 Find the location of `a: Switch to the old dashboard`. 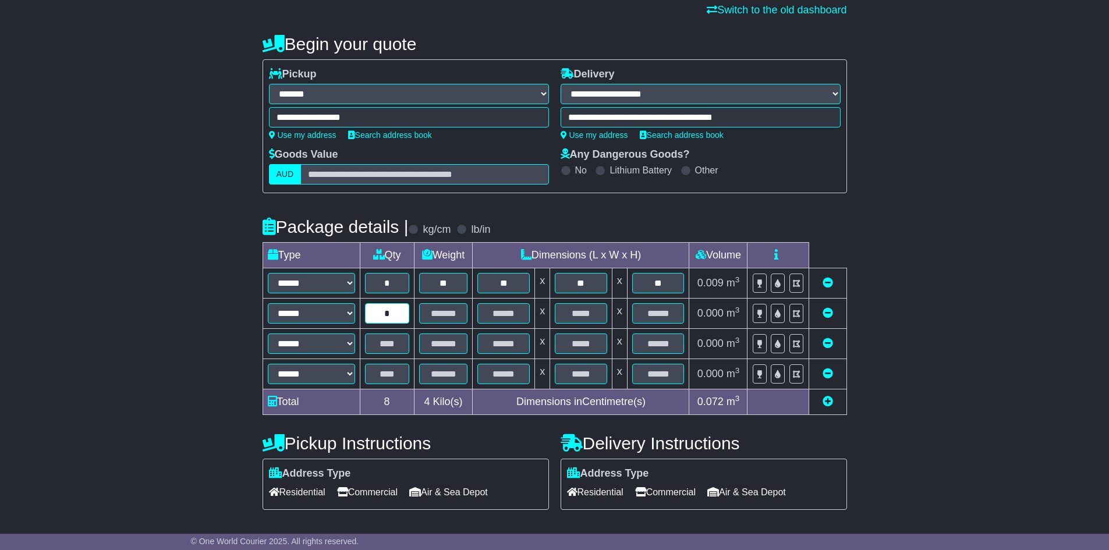

a: Switch to the old dashboard is located at coordinates (777, 10).